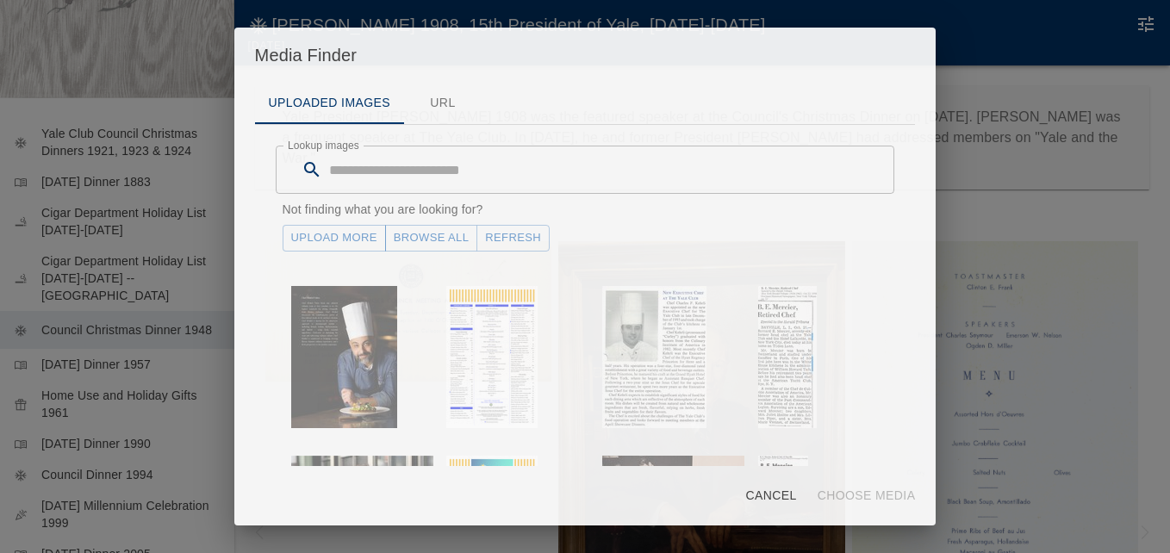 This screenshot has height=553, width=1170. Describe the element at coordinates (329, 103) in the screenshot. I see `button: Uploaded Images` at that location.